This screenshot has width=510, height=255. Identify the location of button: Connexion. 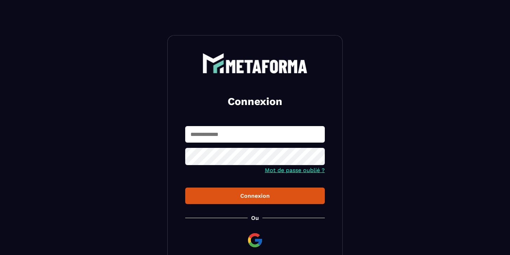
(255, 195).